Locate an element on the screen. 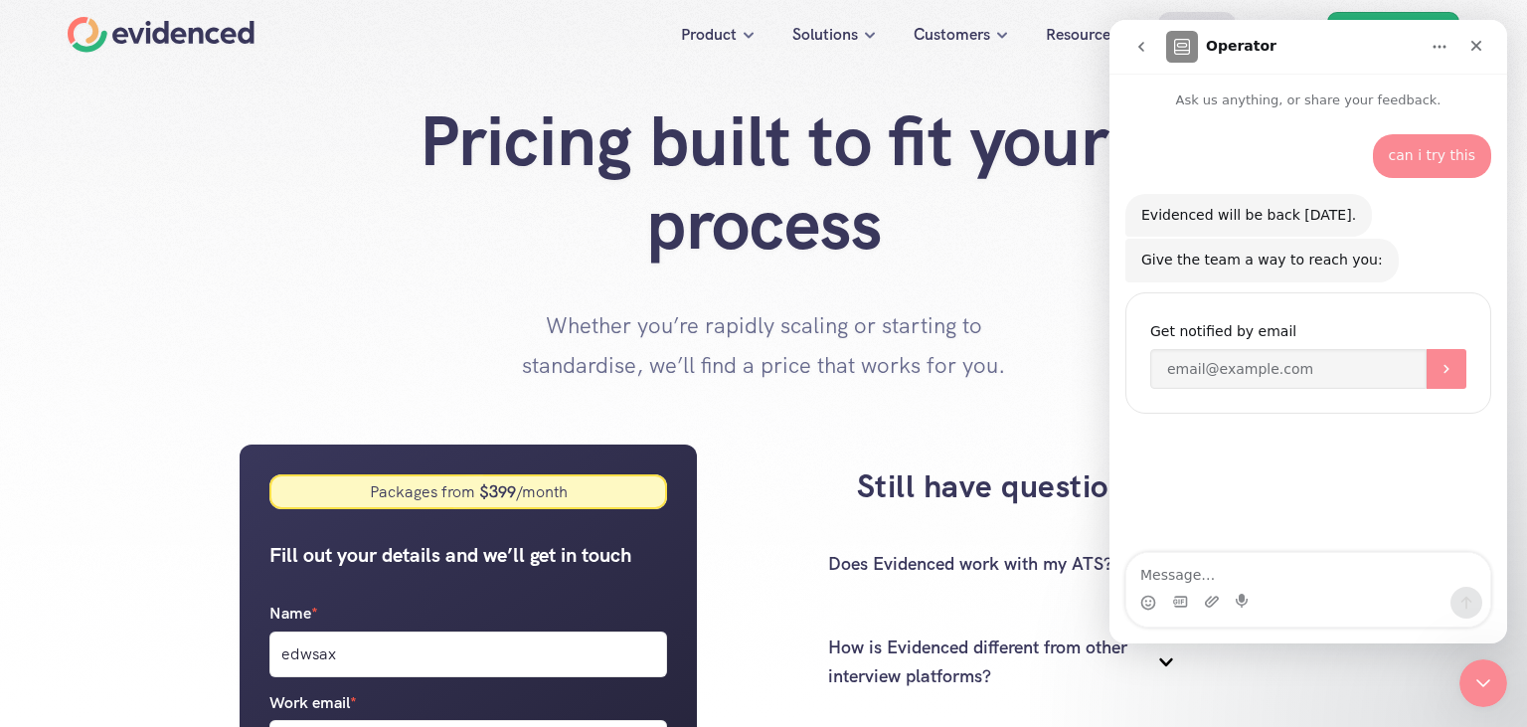 This screenshot has height=727, width=1527. p: Product is located at coordinates (709, 35).